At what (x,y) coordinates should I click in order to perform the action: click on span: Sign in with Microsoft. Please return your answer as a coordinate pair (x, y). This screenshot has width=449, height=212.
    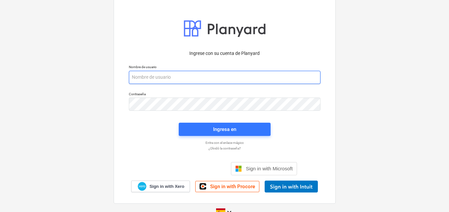
    Looking at the image, I should click on (270, 168).